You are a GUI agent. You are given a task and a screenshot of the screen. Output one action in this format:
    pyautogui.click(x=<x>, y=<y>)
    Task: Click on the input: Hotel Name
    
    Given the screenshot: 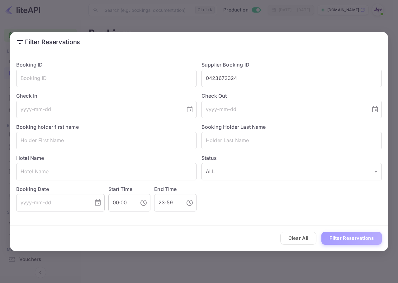 What is the action you would take?
    pyautogui.click(x=106, y=172)
    